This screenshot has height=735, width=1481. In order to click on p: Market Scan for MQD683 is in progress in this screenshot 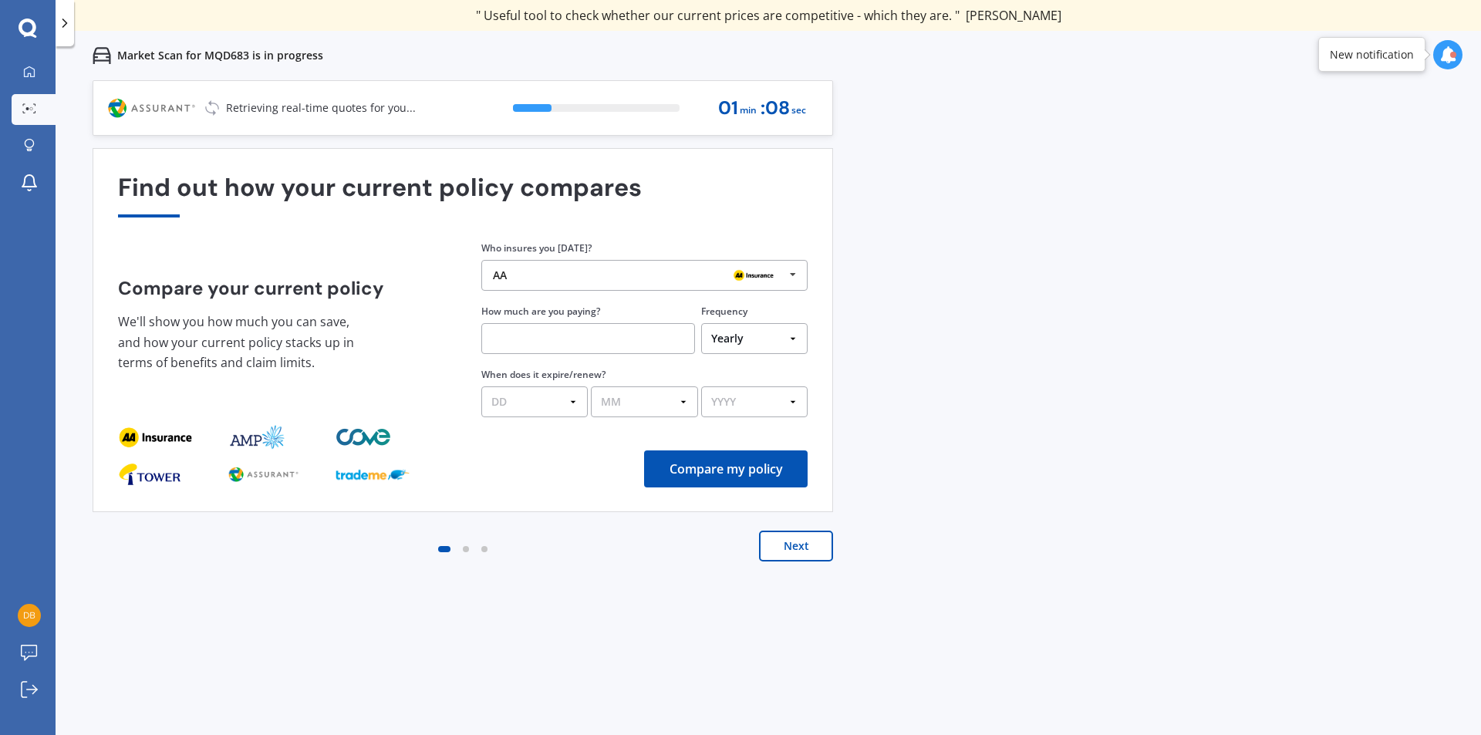, I will do `click(220, 56)`.